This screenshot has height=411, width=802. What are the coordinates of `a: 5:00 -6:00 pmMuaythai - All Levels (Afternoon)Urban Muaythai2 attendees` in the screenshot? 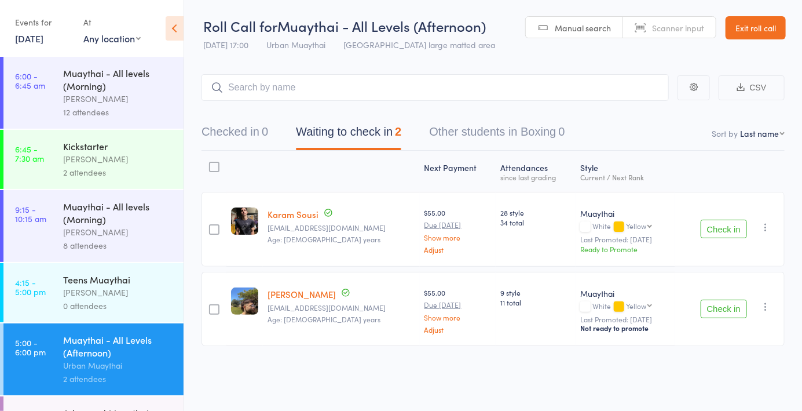 It's located at (93, 359).